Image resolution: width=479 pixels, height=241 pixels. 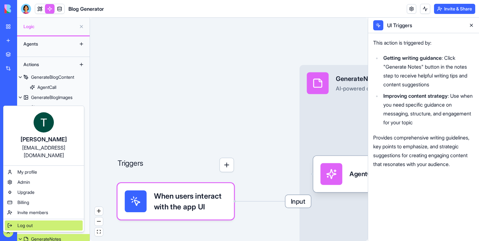 What do you see at coordinates (27, 172) in the screenshot?
I see `span: My profile` at bounding box center [27, 172].